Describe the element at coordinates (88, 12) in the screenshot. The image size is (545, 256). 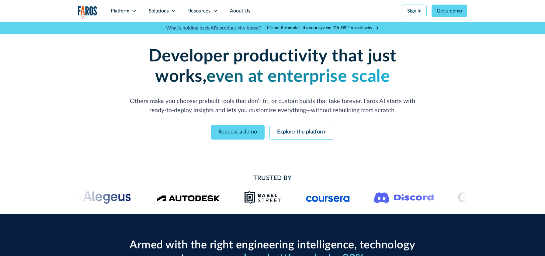
I see `a: home` at that location.